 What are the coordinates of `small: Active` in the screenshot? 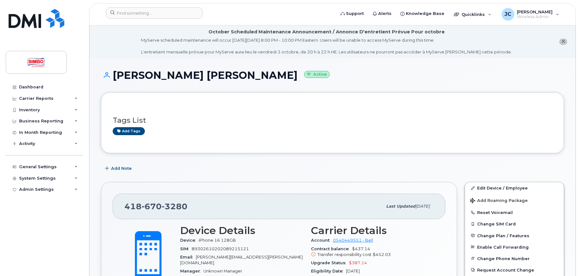 It's located at (317, 74).